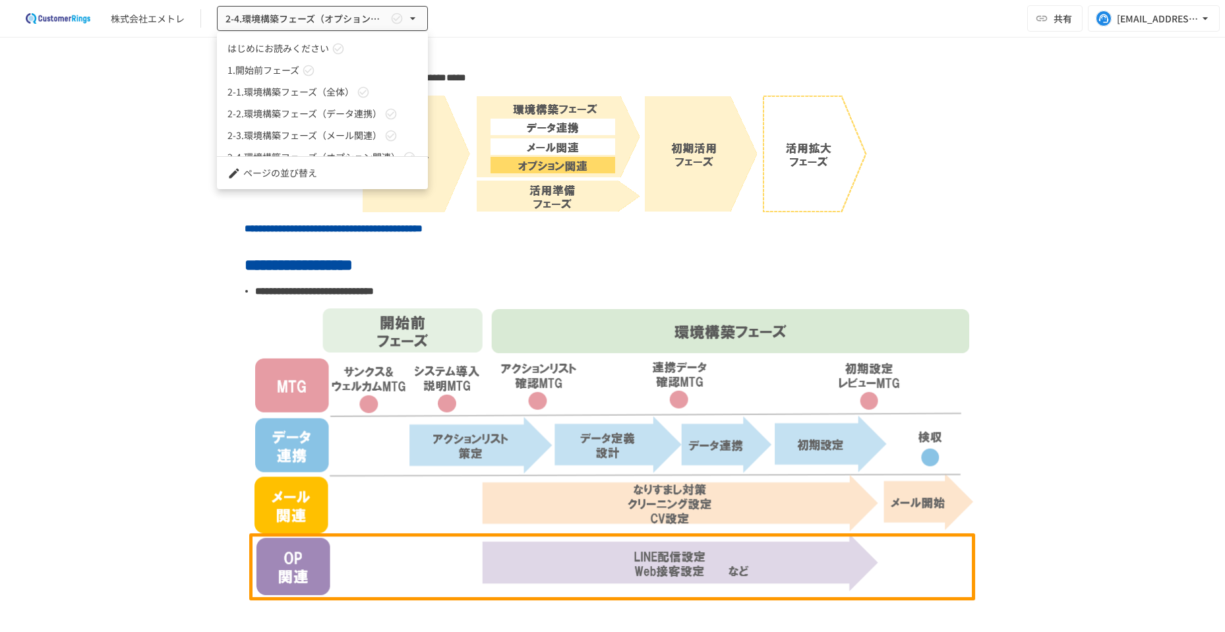 The width and height of the screenshot is (1225, 632). I want to click on span: 2-1.環境構築フェーズ（全体）, so click(291, 92).